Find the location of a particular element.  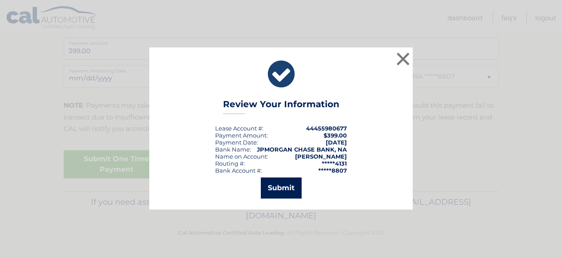

div: Payment Amount: is located at coordinates (241, 135).